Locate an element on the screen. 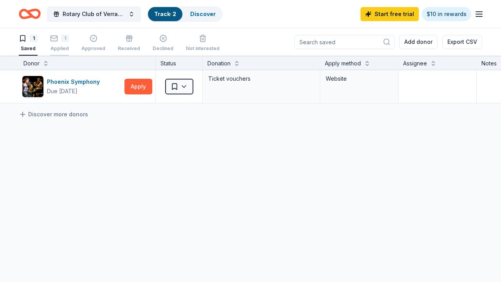 Image resolution: width=501 pixels, height=282 pixels. div: Donation is located at coordinates (219, 63).